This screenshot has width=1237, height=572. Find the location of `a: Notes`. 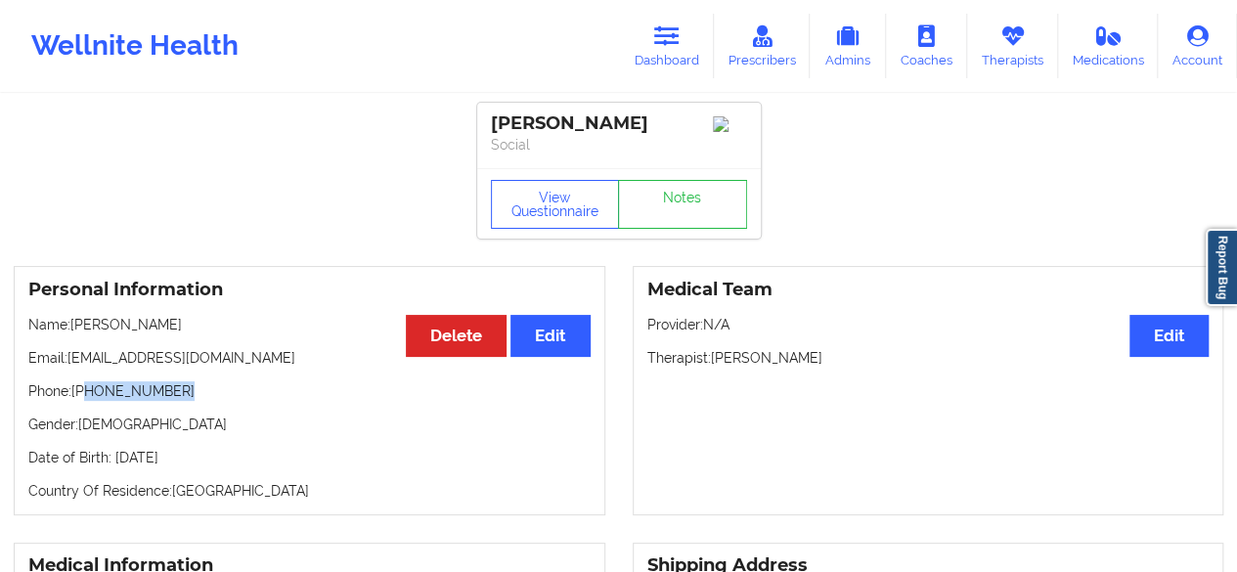

a: Notes is located at coordinates (682, 204).